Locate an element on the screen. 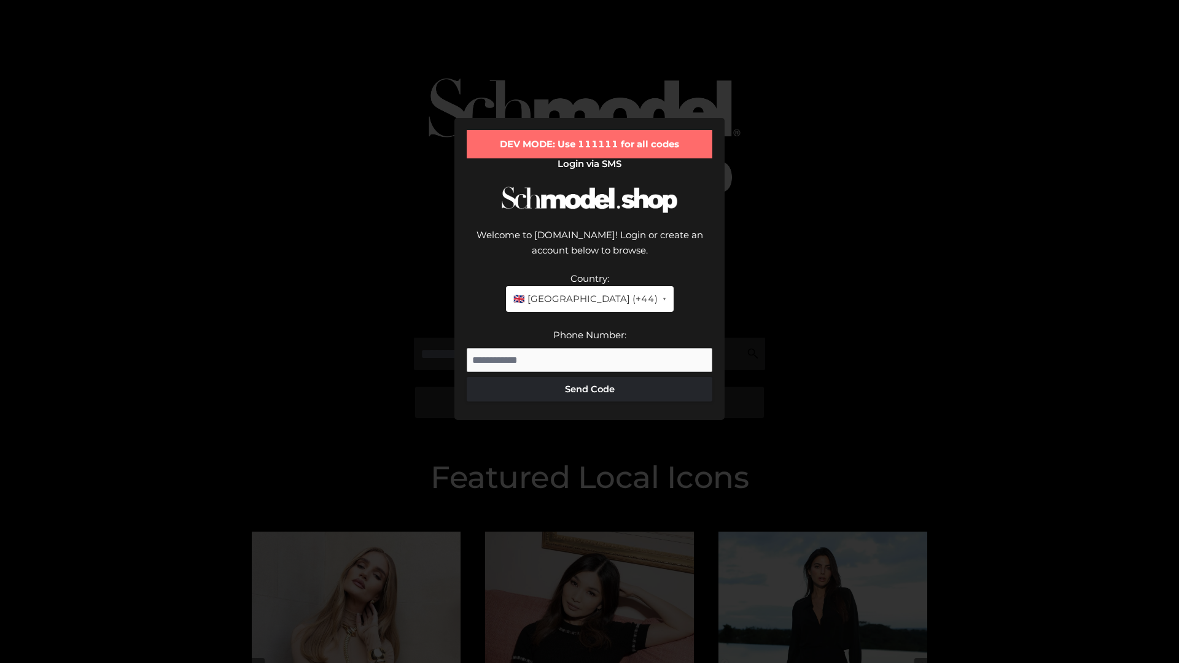 Image resolution: width=1179 pixels, height=663 pixels. img: Schmodel Logo is located at coordinates (589, 200).